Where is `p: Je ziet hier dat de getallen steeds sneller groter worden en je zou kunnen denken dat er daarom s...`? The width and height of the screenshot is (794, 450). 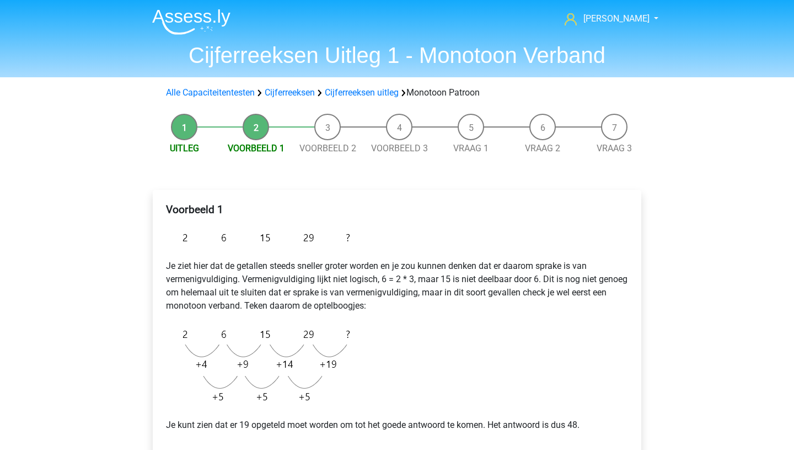 p: Je ziet hier dat de getallen steeds sneller groter worden en je zou kunnen denken dat er daarom s... is located at coordinates (397, 286).